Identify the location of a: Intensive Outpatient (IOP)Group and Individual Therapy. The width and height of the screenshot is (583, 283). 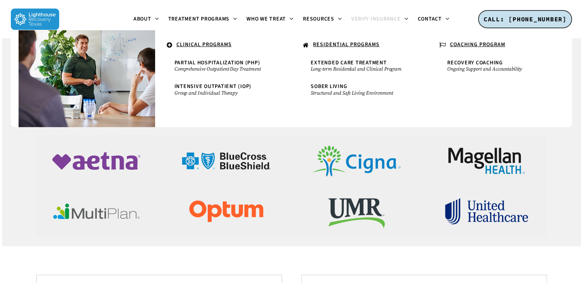
(223, 89).